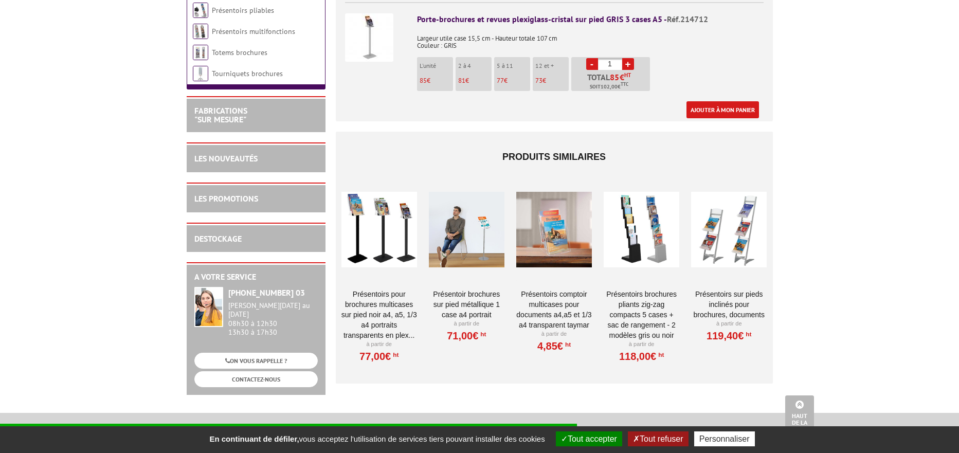 The image size is (959, 453). What do you see at coordinates (687, 19) in the screenshot?
I see `span: Réf.214712` at bounding box center [687, 19].